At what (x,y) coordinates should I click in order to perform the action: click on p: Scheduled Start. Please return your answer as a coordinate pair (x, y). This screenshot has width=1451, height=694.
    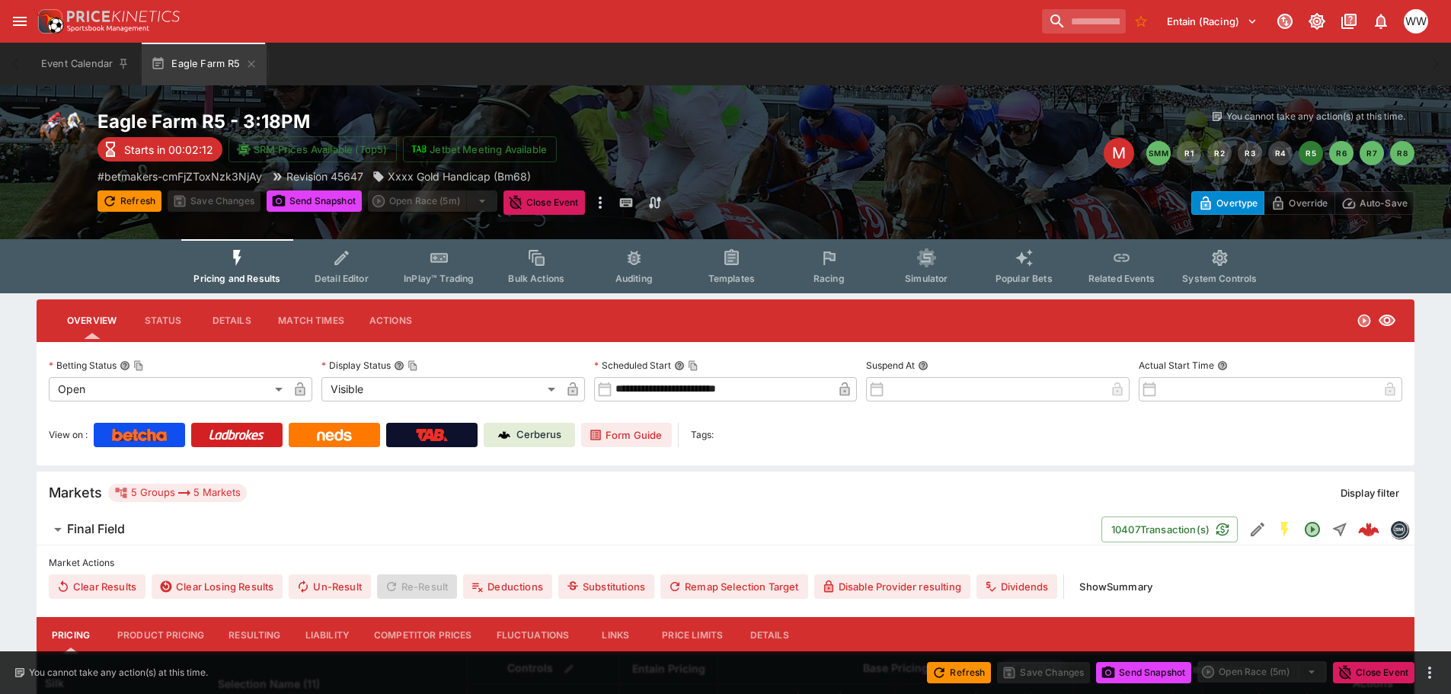
    Looking at the image, I should click on (632, 365).